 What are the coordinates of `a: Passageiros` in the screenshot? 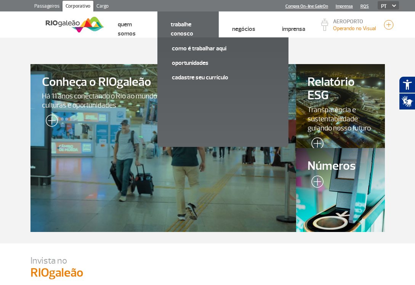 It's located at (47, 7).